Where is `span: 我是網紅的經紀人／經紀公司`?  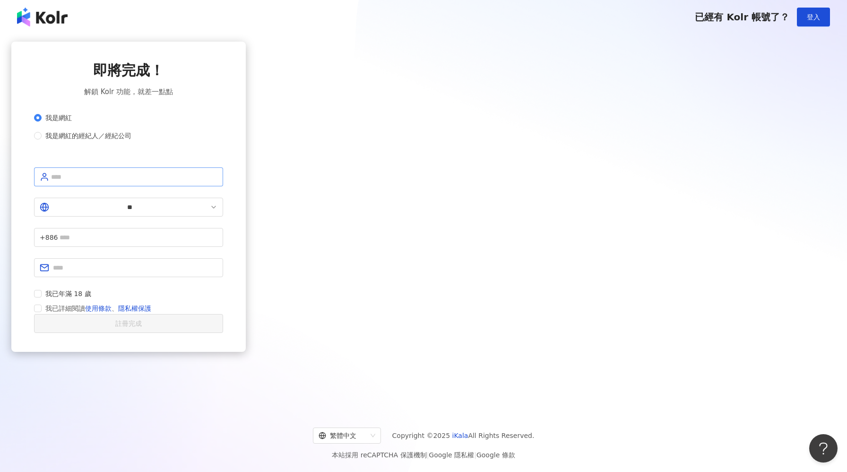
span: 我是網紅的經紀人／經紀公司 is located at coordinates (88, 136).